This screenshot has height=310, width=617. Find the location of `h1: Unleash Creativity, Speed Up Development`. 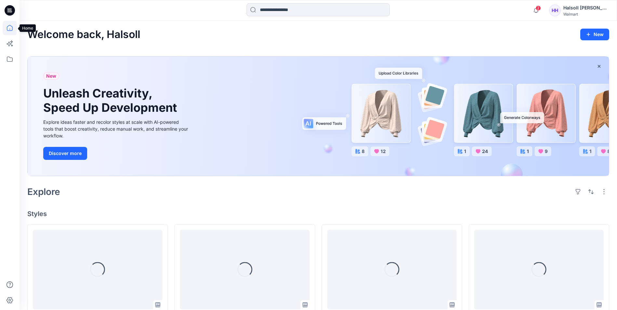

h1: Unleash Creativity, Speed Up Development is located at coordinates (112, 101).